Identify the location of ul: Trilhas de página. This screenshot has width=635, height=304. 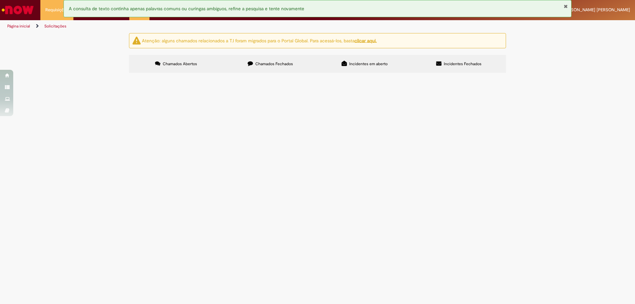
(212, 26).